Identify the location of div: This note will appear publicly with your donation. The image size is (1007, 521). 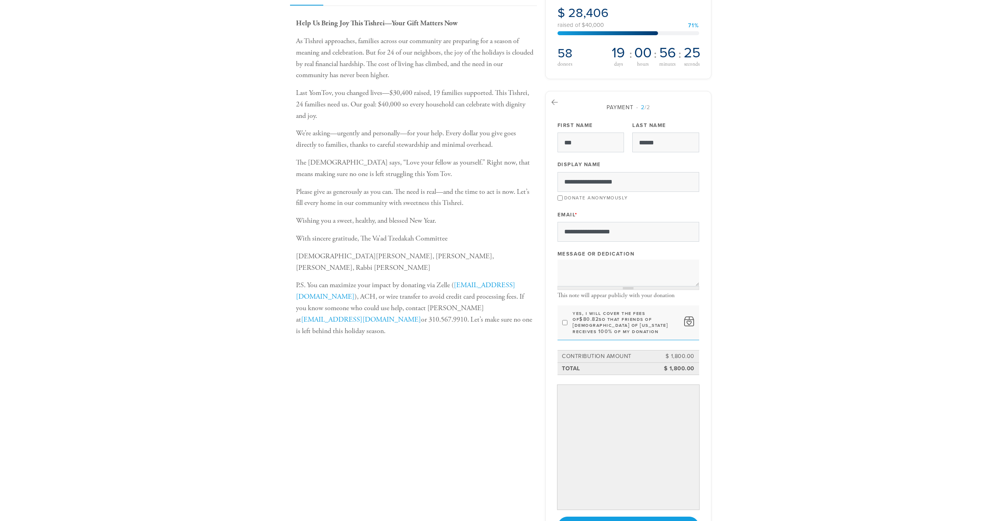
(628, 296).